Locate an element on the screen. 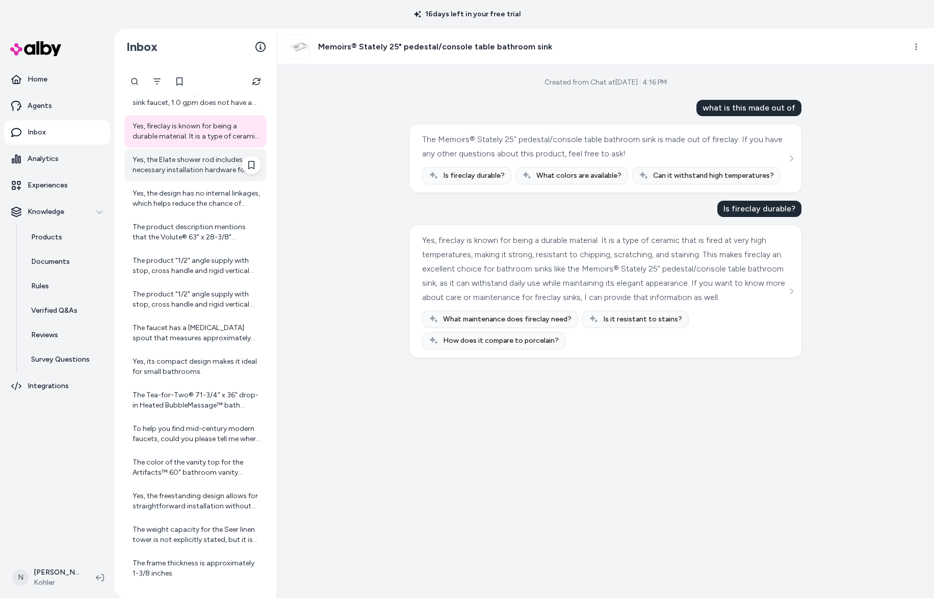  a: Yes, fireclay is known for being a durable material. It is a type of ceramic that is fired at ver... is located at coordinates (195, 132).